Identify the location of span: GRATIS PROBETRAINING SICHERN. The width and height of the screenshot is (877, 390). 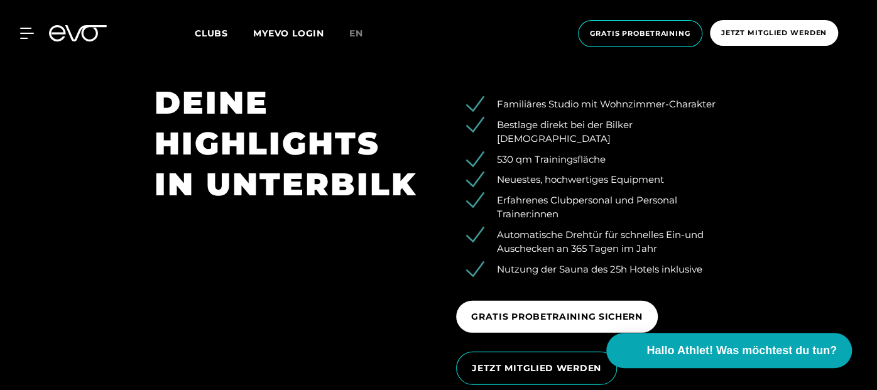
(557, 317).